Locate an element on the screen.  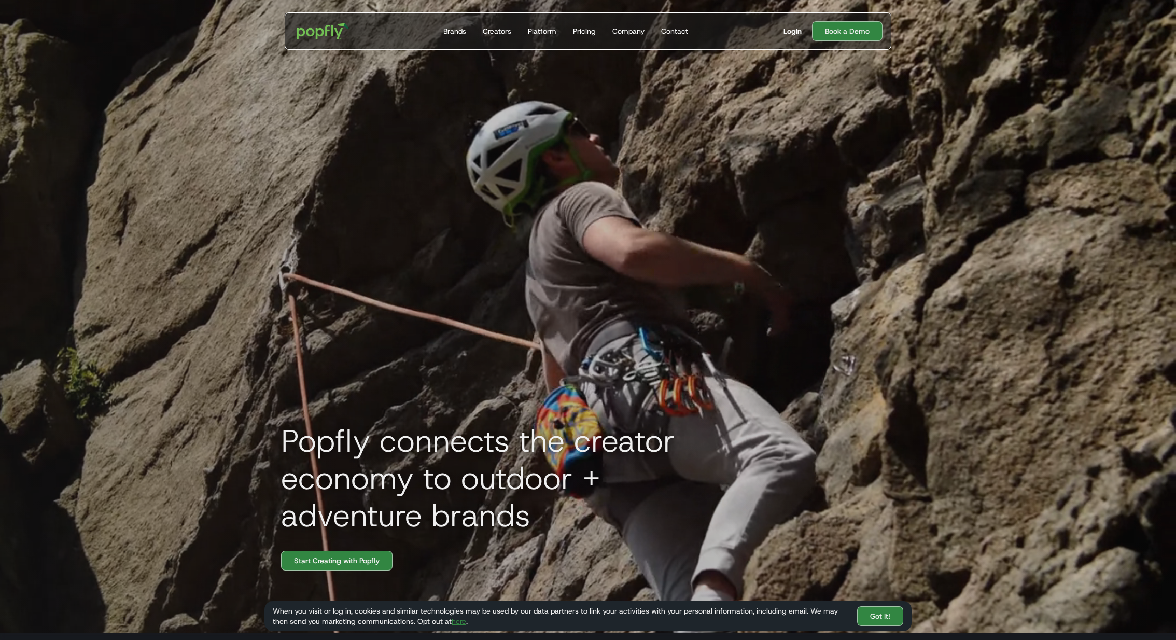
div: Brands is located at coordinates (455, 31).